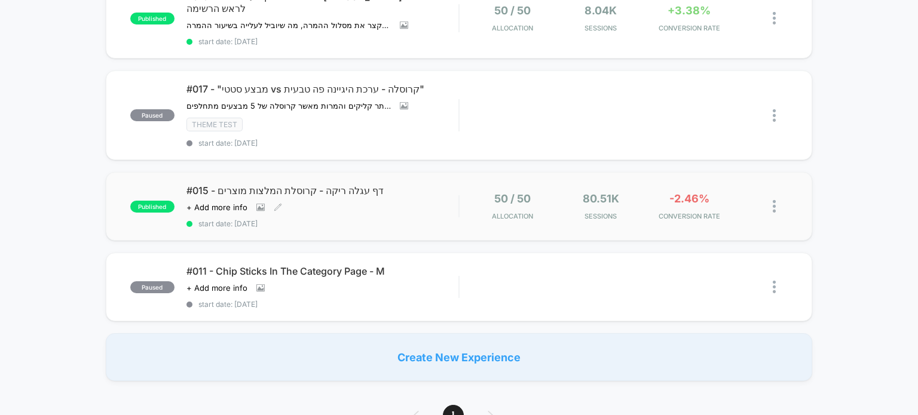 The height and width of the screenshot is (415, 918). I want to click on span: השערה שלנו: הצגת מבצע יחיד סטטי של "ערכת היגיינה פה טבעית ב-170 ש"ח" תניב יותר קליקים והמרות מאשר..., so click(289, 106).